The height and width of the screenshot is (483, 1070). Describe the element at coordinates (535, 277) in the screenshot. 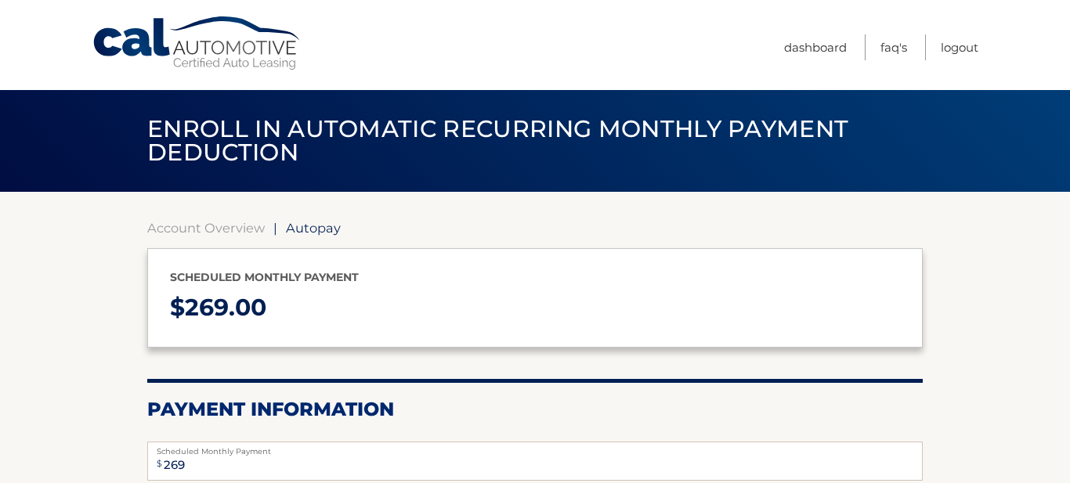

I see `p: Scheduled monthly payment` at that location.